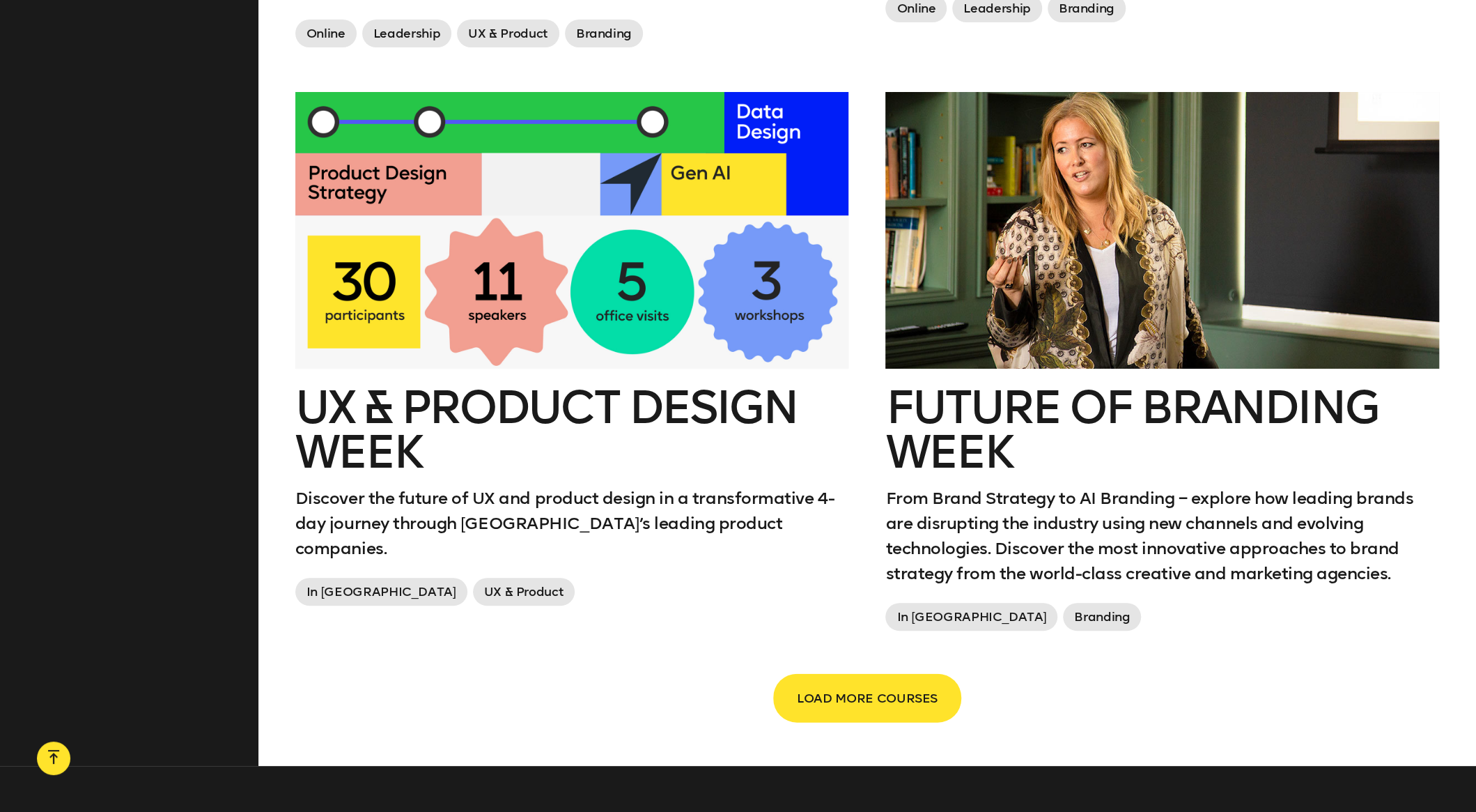 This screenshot has height=812, width=1476. I want to click on h2: UX & Product Design Week, so click(572, 430).